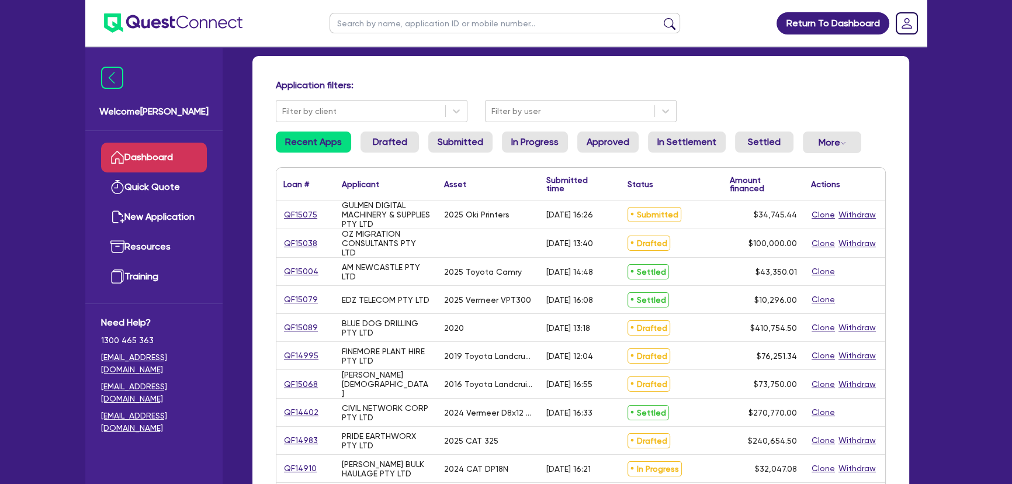 The image size is (1012, 484). What do you see at coordinates (775, 300) in the screenshot?
I see `span: $10,296.00` at bounding box center [775, 300].